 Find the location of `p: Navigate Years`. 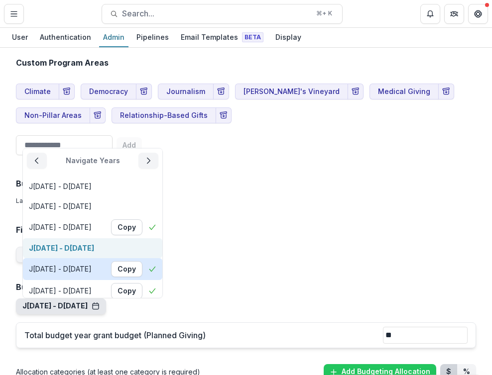

p: Navigate Years is located at coordinates (93, 162).